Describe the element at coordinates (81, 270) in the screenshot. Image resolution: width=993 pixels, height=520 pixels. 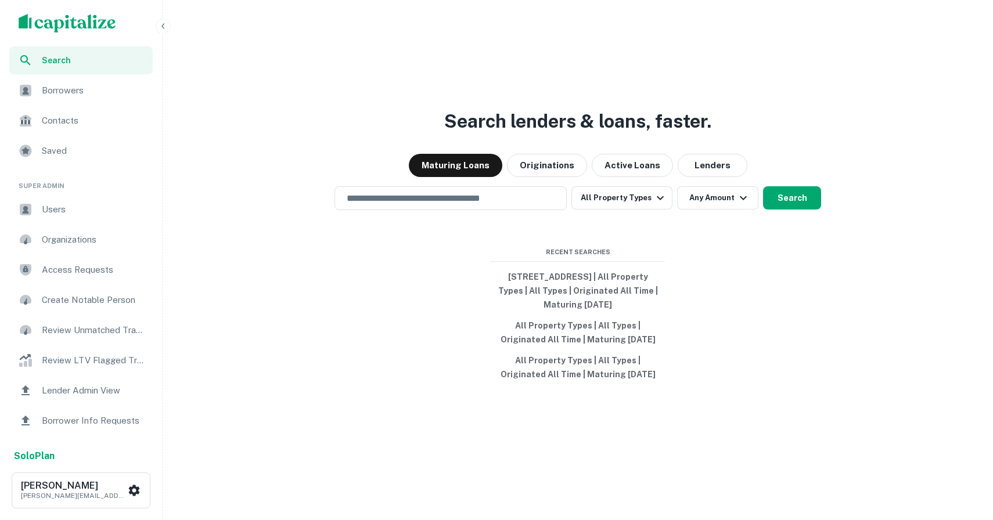
I see `a: Access Requests` at that location.